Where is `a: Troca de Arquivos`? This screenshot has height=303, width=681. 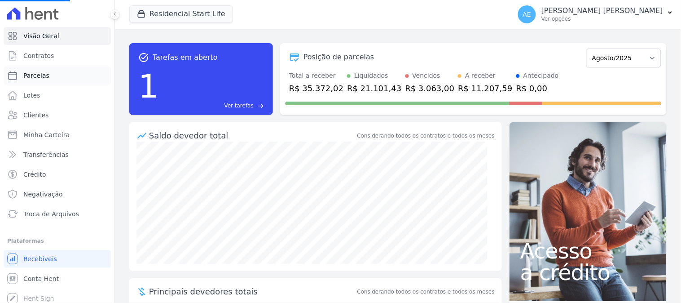
a: Troca de Arquivos is located at coordinates (57, 214).